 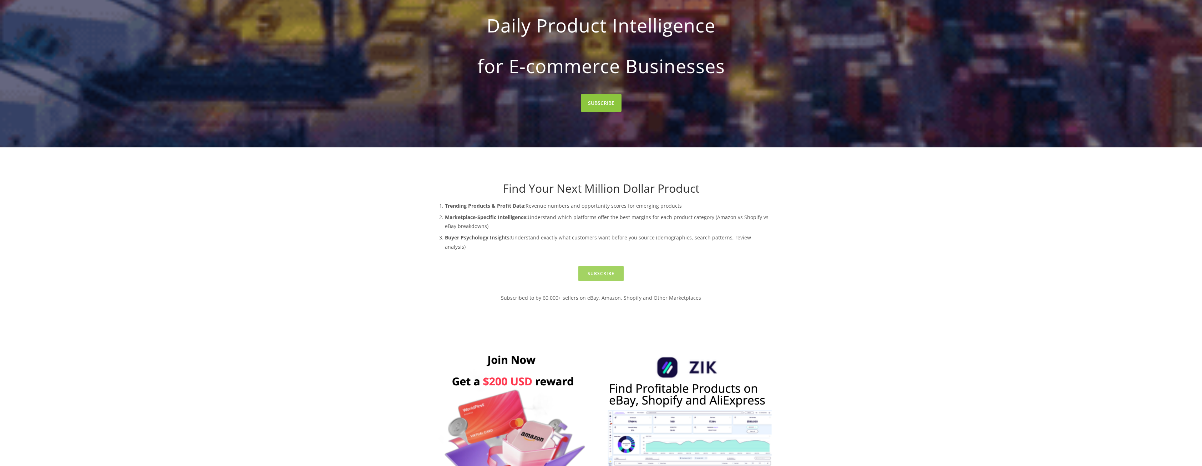 What do you see at coordinates (485, 206) in the screenshot?
I see `strong: Trending Products & Profit Data:` at bounding box center [485, 206].